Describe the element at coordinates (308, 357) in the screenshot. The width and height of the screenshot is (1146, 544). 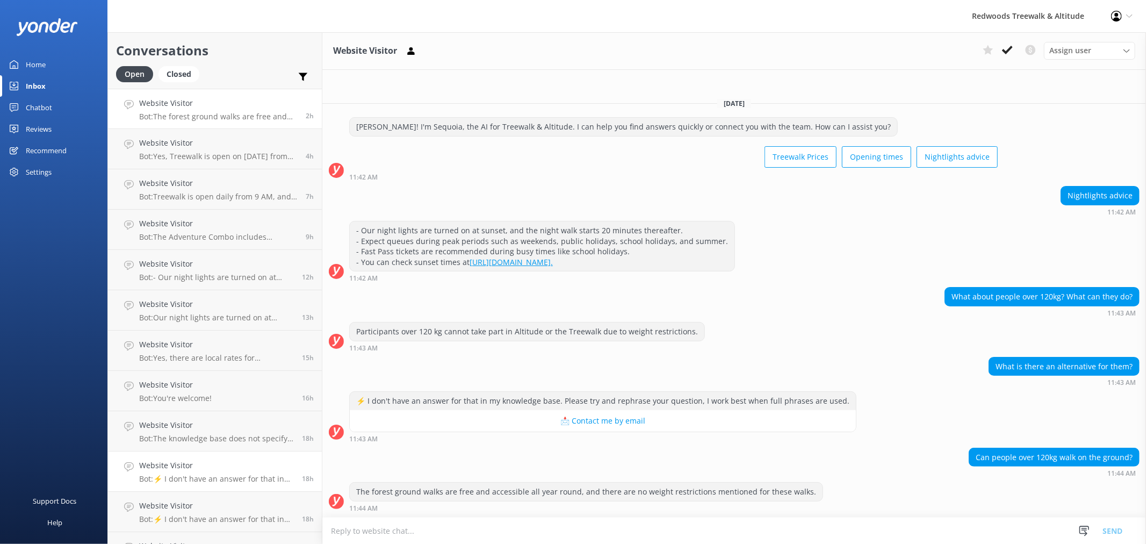
I see `span: Oct 06 2025 10:20pm (UTC +13:00) Pacific/Auckland` at that location.